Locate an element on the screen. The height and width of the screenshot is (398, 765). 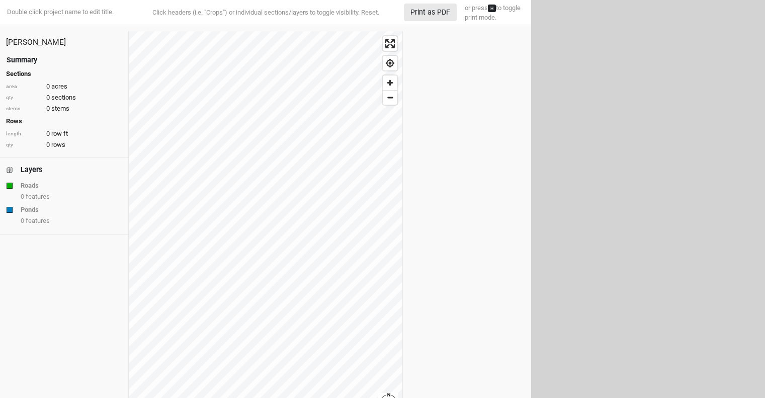
strong: Ponds is located at coordinates (30, 210).